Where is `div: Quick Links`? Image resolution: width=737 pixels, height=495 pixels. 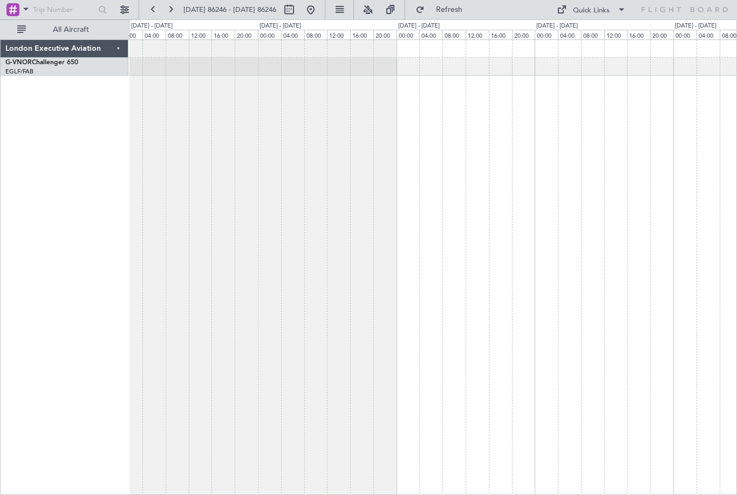 div: Quick Links is located at coordinates (591, 11).